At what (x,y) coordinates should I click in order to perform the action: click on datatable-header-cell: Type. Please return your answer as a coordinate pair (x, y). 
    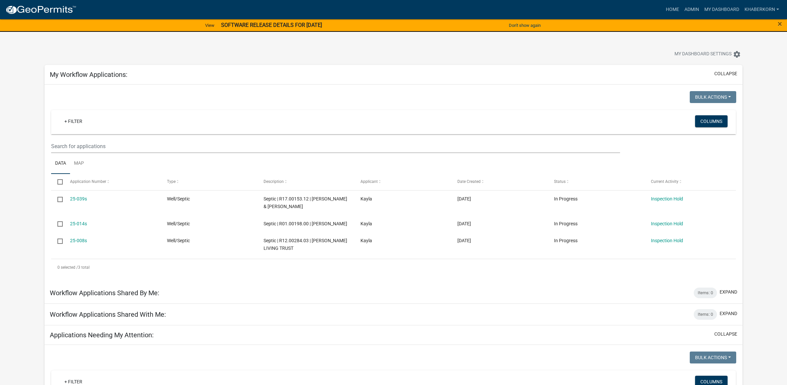
    Looking at the image, I should click on (209, 182).